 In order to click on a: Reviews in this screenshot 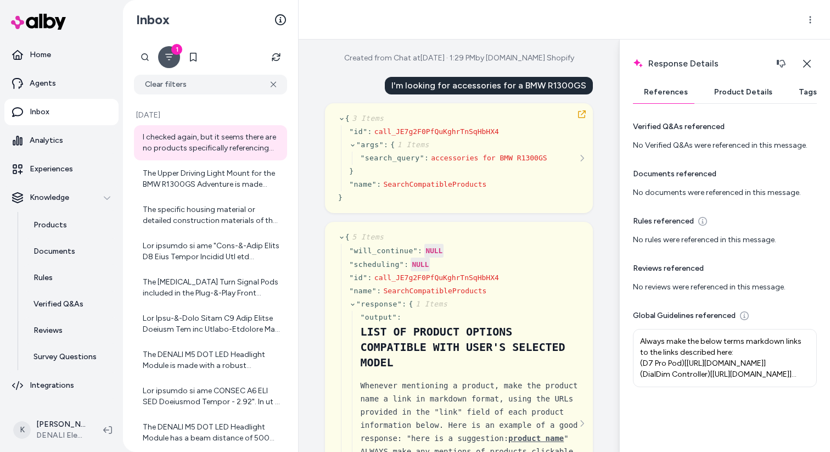, I will do `click(70, 331)`.